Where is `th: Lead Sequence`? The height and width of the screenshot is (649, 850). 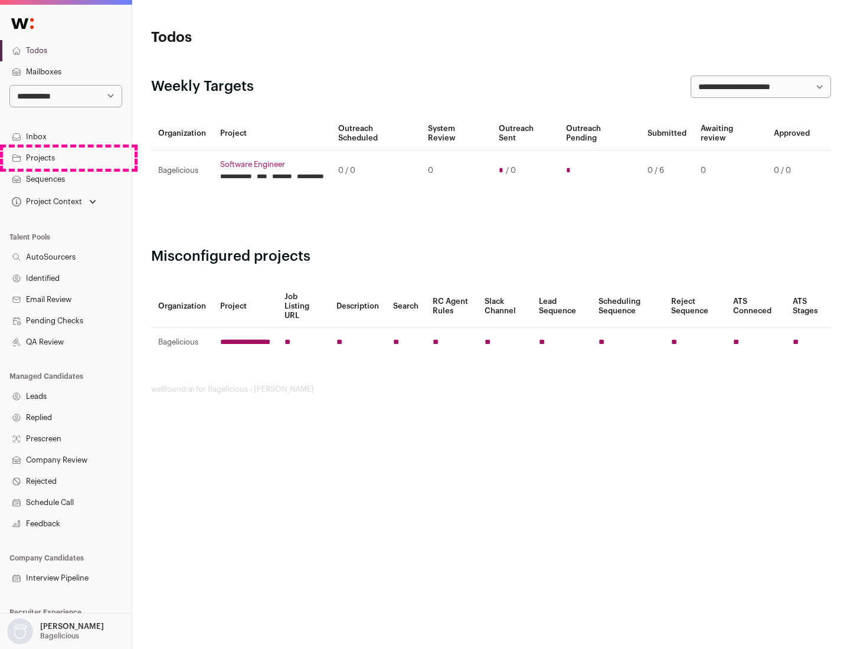 th: Lead Sequence is located at coordinates (561, 306).